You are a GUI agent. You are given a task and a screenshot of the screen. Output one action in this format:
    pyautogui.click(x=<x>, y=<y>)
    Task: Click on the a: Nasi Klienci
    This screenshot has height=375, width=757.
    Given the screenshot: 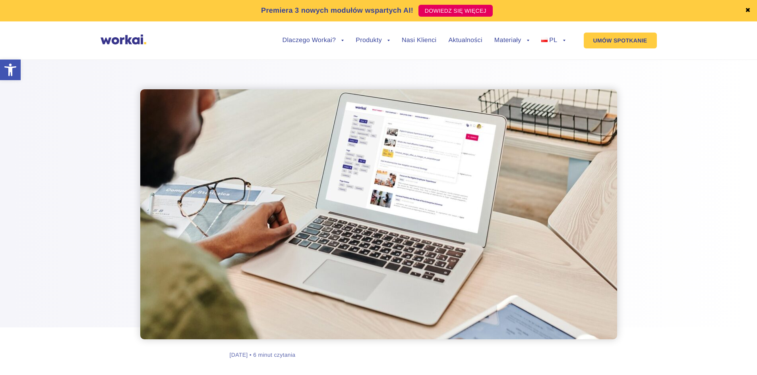 What is the action you would take?
    pyautogui.click(x=419, y=41)
    